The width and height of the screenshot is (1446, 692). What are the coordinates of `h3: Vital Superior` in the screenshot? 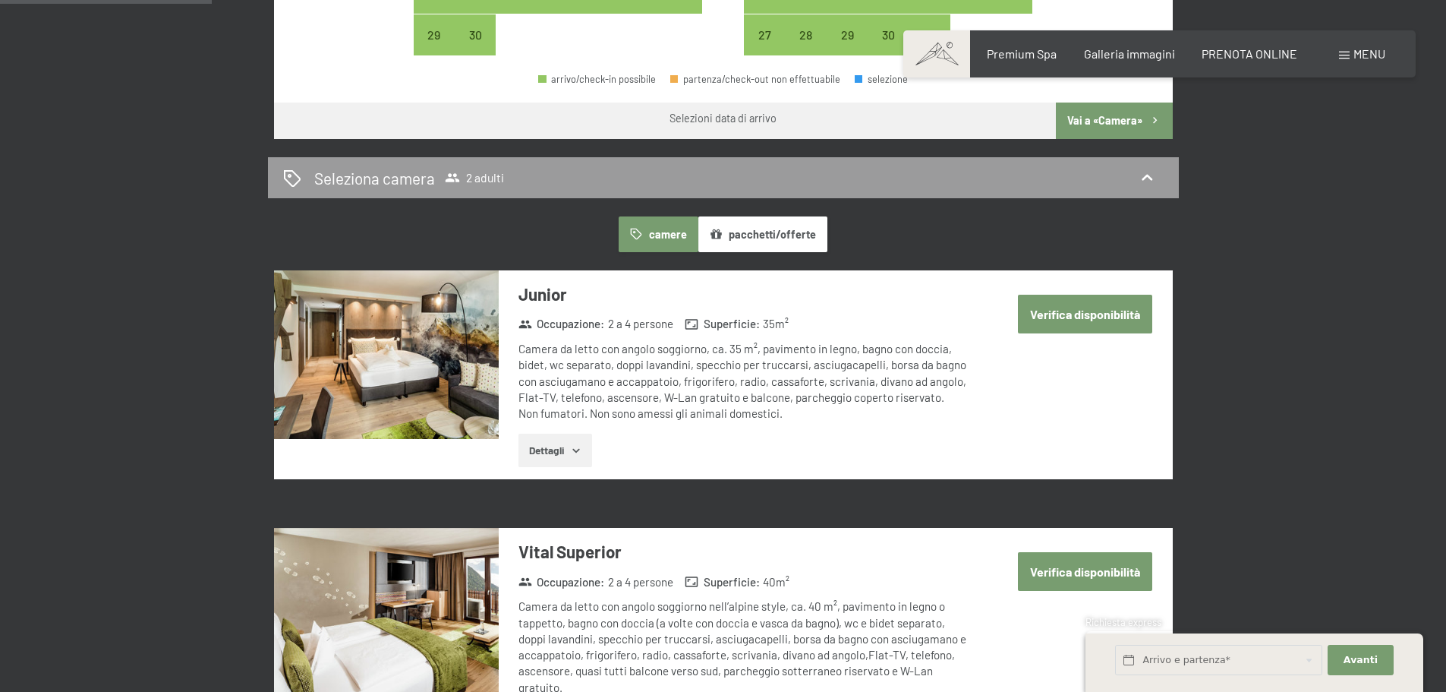 It's located at (744, 551).